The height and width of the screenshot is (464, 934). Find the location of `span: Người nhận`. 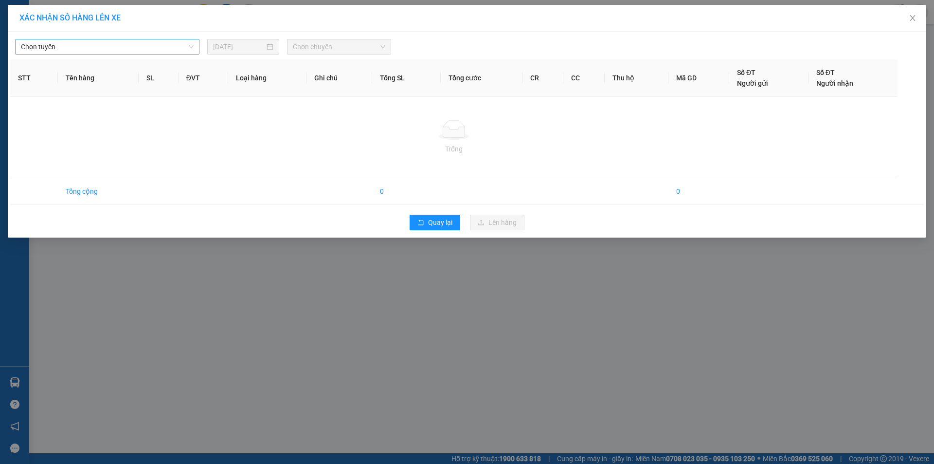

span: Người nhận is located at coordinates (835, 83).